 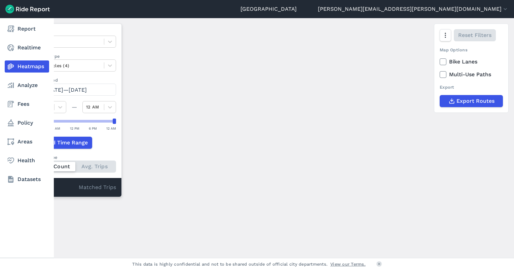 What do you see at coordinates (27, 85) in the screenshot?
I see `a: Analyze` at bounding box center [27, 85].